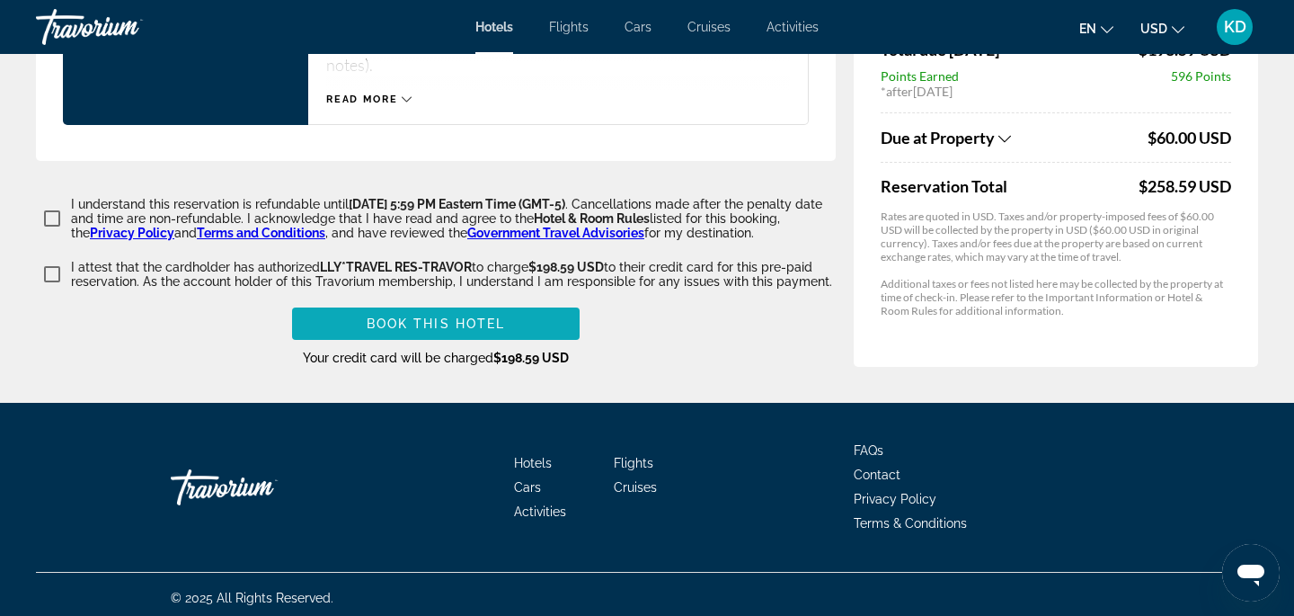 This screenshot has height=616, width=1294. Describe the element at coordinates (910, 523) in the screenshot. I see `a: Terms & Conditions` at that location.